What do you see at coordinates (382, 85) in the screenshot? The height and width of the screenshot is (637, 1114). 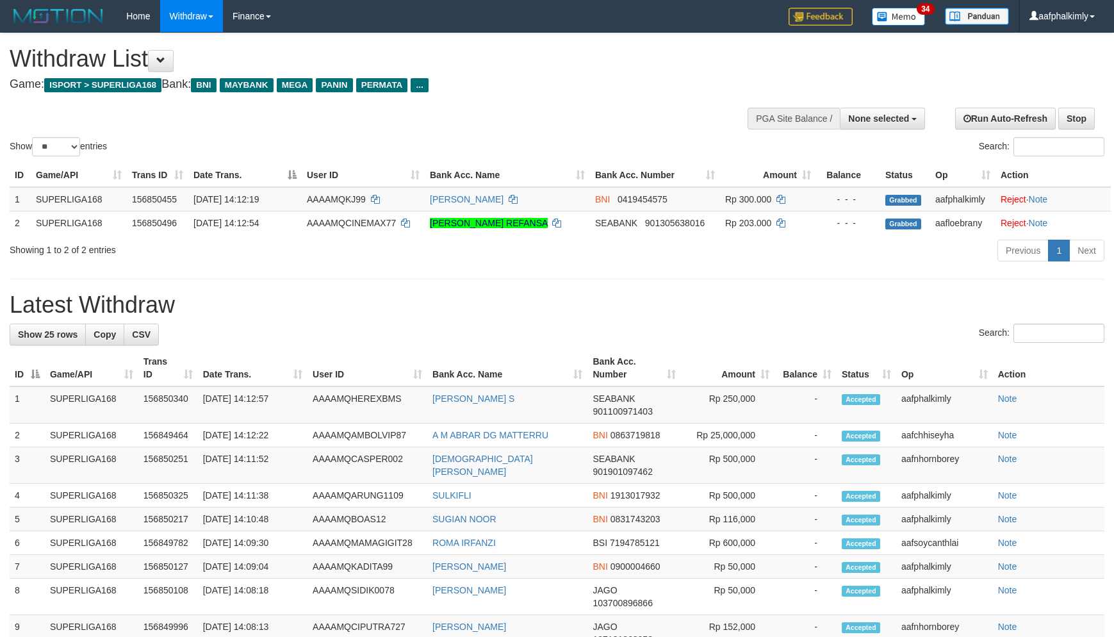 I see `span: PERMATA` at bounding box center [382, 85].